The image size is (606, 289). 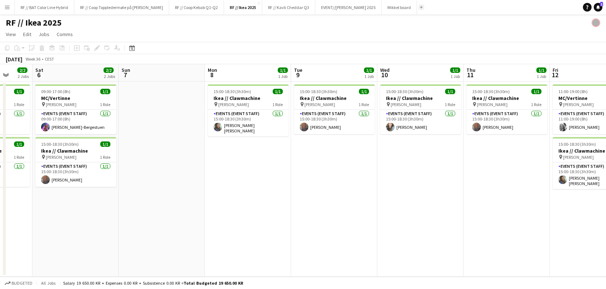 I want to click on span: Sat, so click(x=39, y=70).